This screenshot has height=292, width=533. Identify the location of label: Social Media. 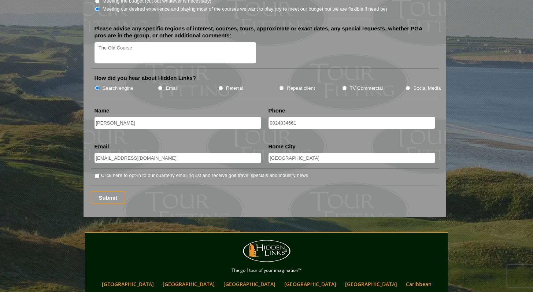
(426, 88).